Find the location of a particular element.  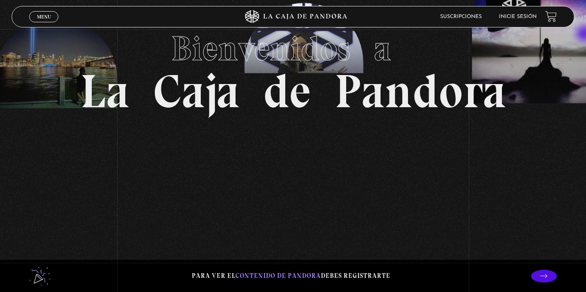

span: contenido de Pandora is located at coordinates (278, 276).